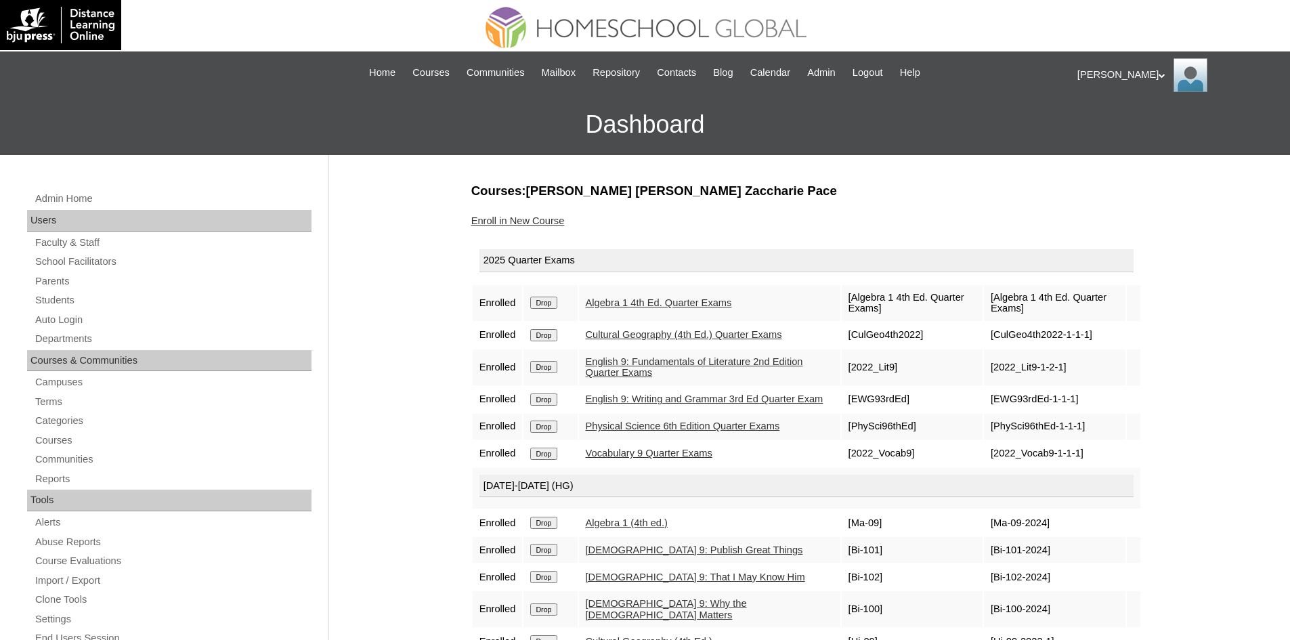 The width and height of the screenshot is (1290, 640). I want to click on a: Help, so click(910, 72).